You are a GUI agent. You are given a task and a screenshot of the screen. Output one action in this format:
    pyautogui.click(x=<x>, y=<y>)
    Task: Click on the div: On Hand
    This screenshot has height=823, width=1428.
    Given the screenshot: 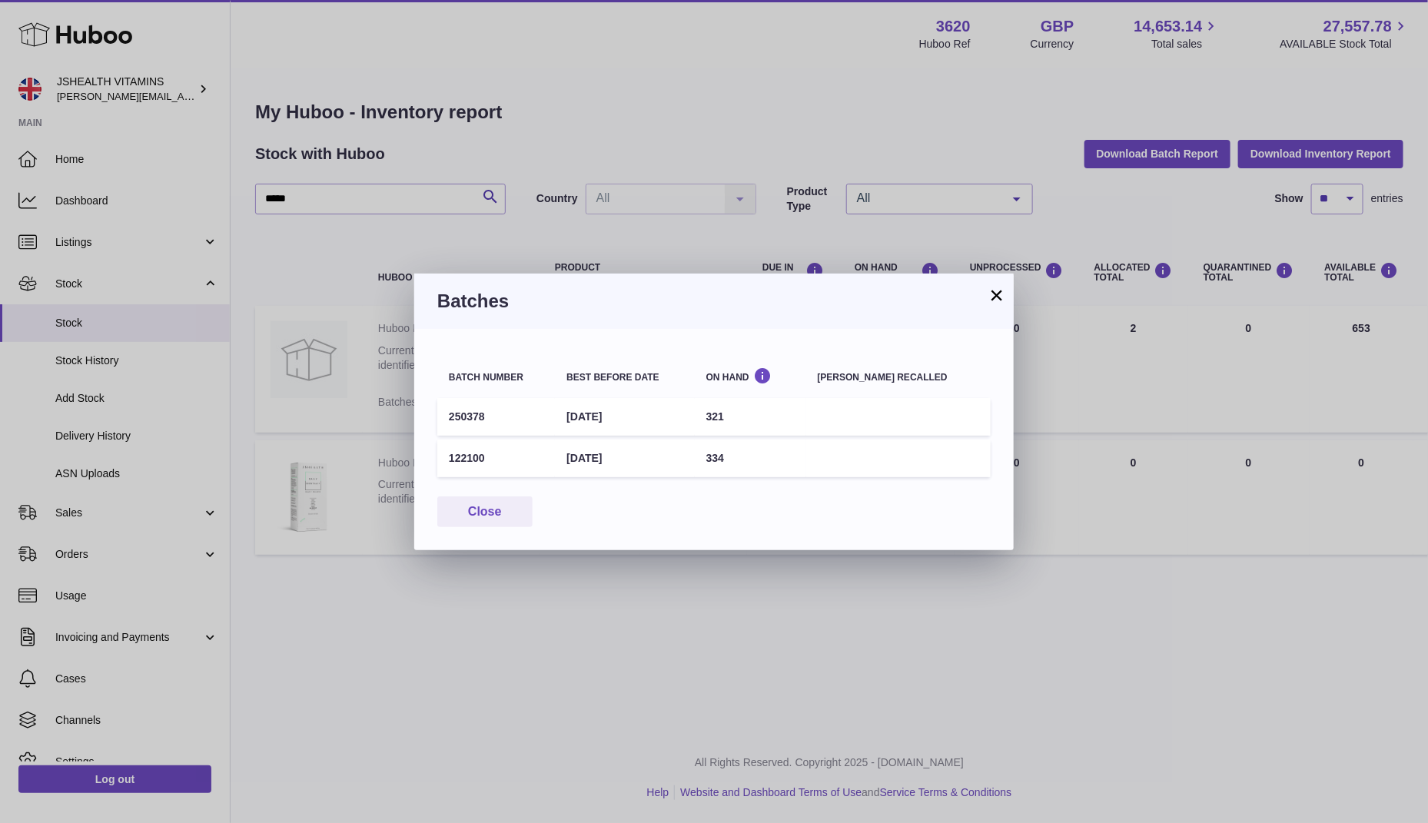 What is the action you would take?
    pyautogui.click(x=750, y=374)
    